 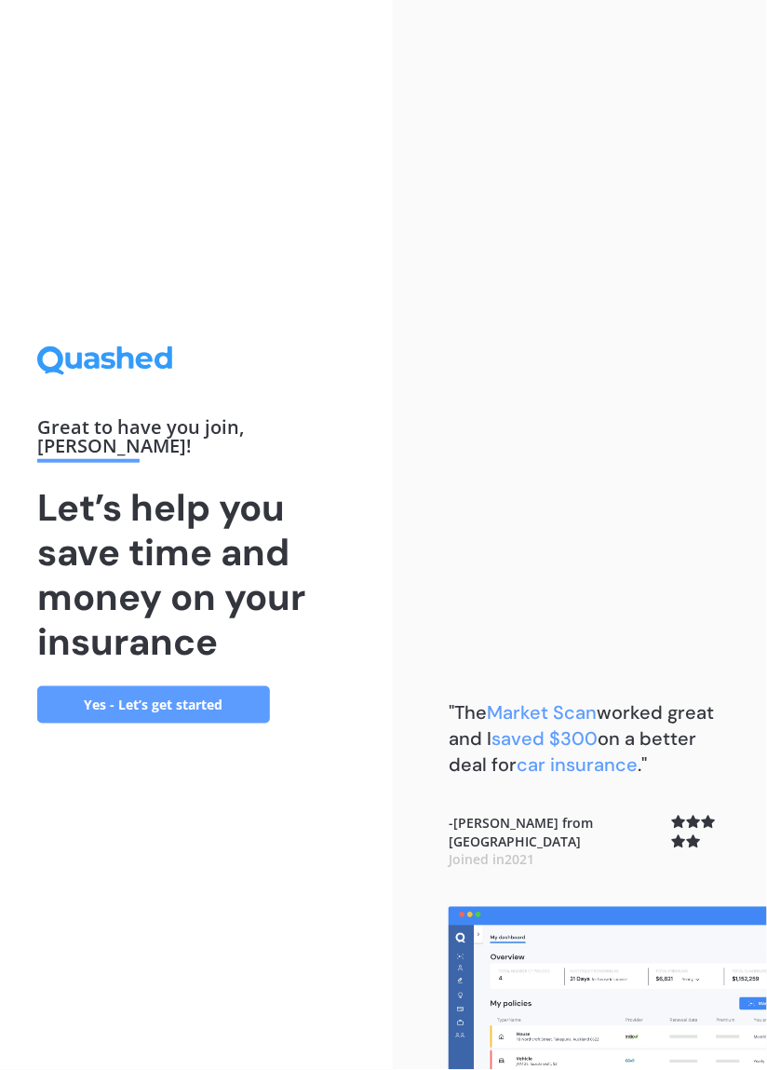 I want to click on b: "The worked great and I on a better deal for .", so click(x=581, y=738).